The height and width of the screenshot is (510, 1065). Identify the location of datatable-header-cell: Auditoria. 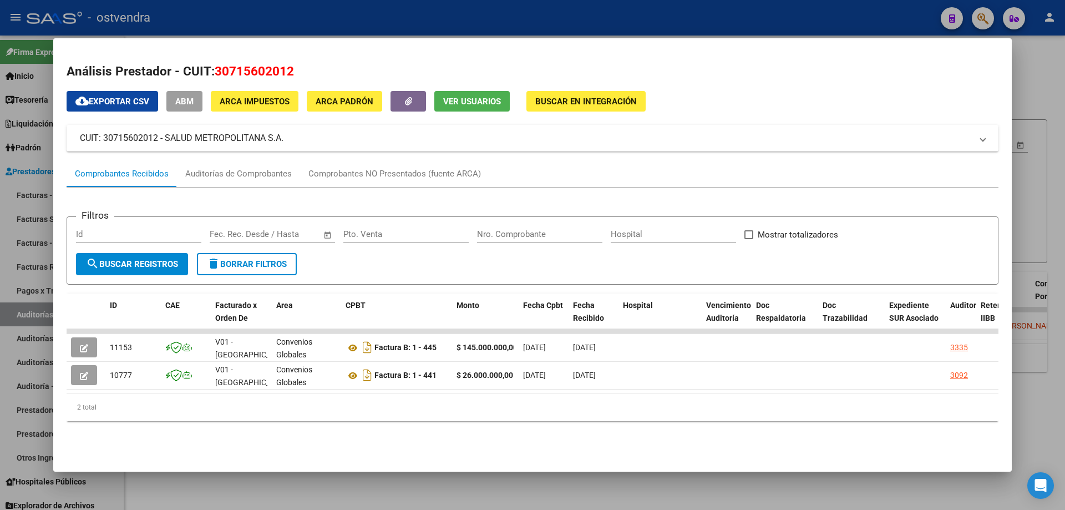
(961, 318).